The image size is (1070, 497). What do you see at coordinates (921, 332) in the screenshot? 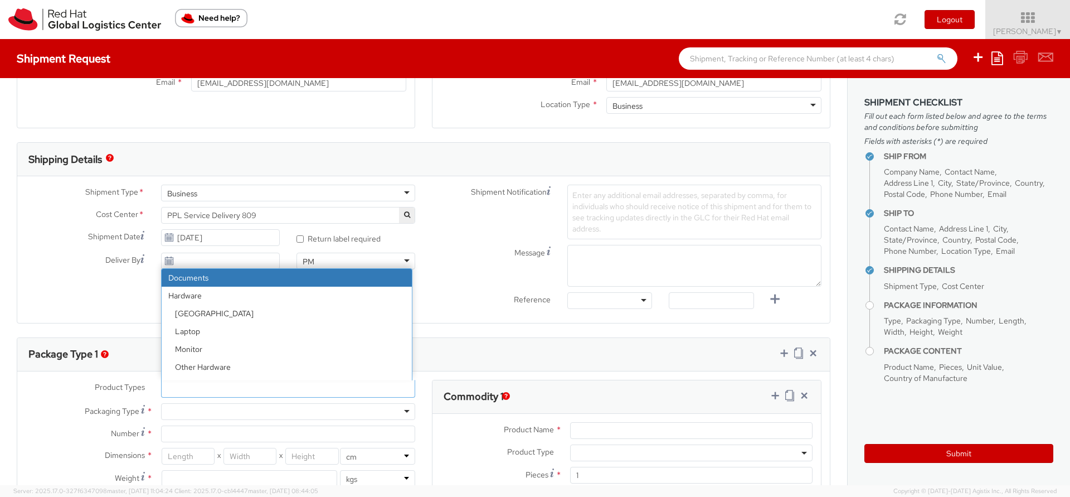
I see `span: Height` at bounding box center [921, 332].